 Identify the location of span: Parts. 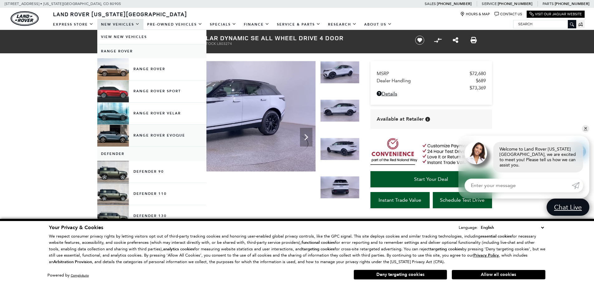
(548, 4).